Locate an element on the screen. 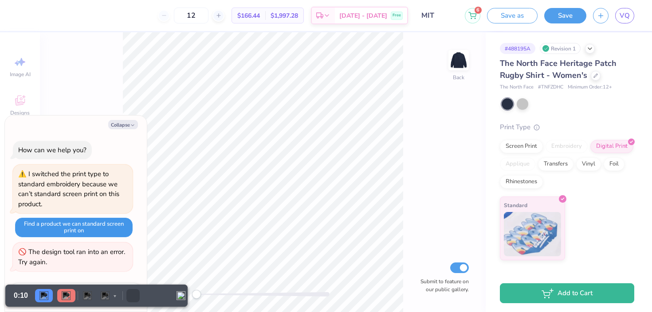  button: Add to Cart is located at coordinates (566, 293).